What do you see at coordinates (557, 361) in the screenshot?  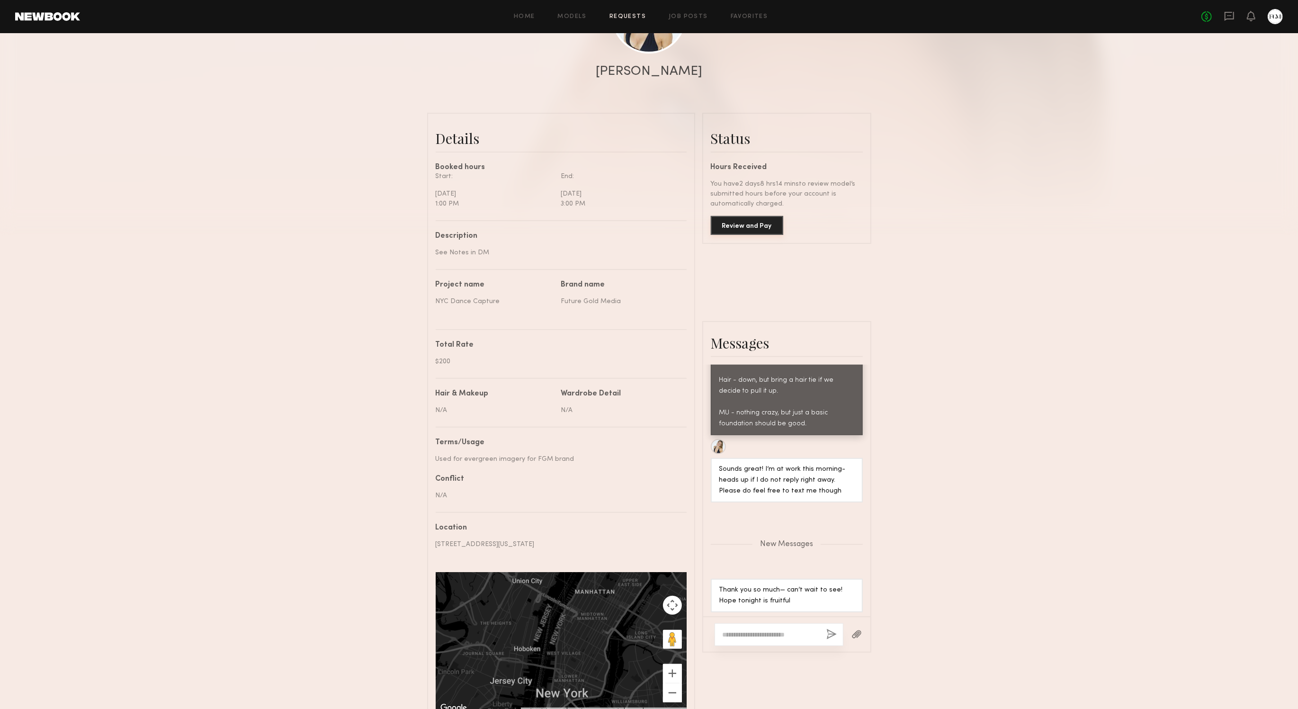 I see `div: $200` at bounding box center [557, 361].